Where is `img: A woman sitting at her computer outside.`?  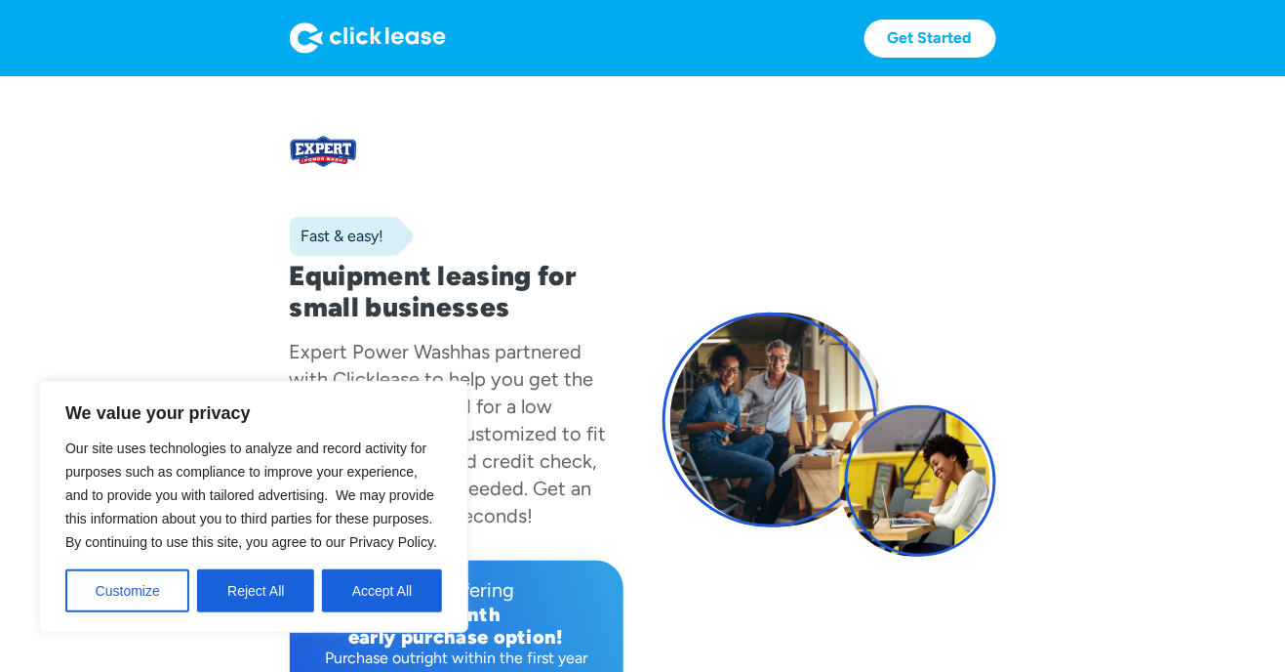
img: A woman sitting at her computer outside. is located at coordinates (915, 480).